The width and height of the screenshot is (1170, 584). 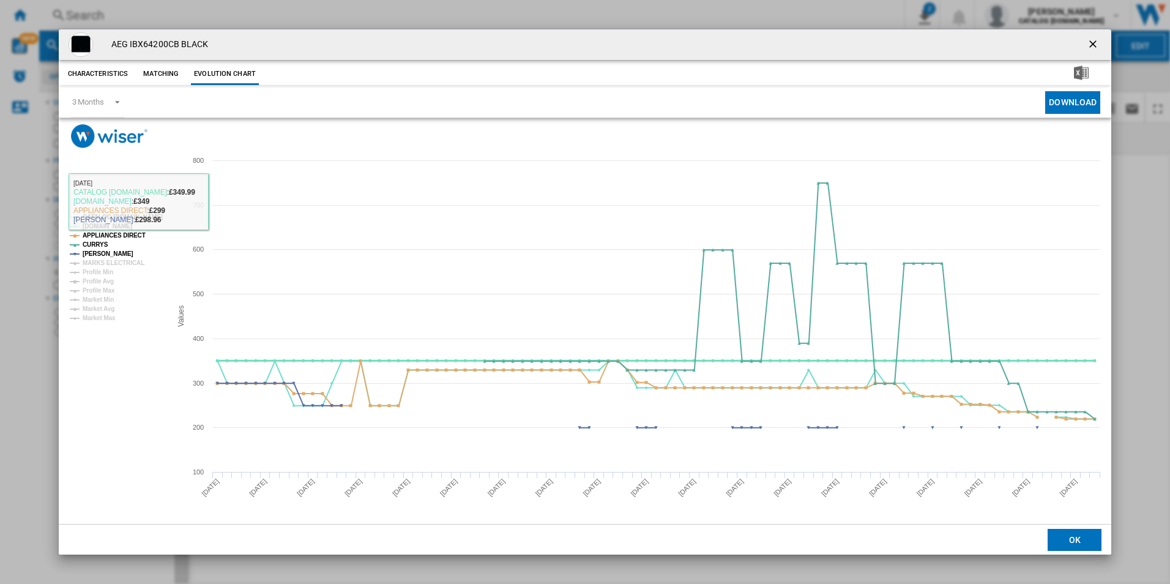 I want to click on img: excel-24x24.png, so click(x=1081, y=73).